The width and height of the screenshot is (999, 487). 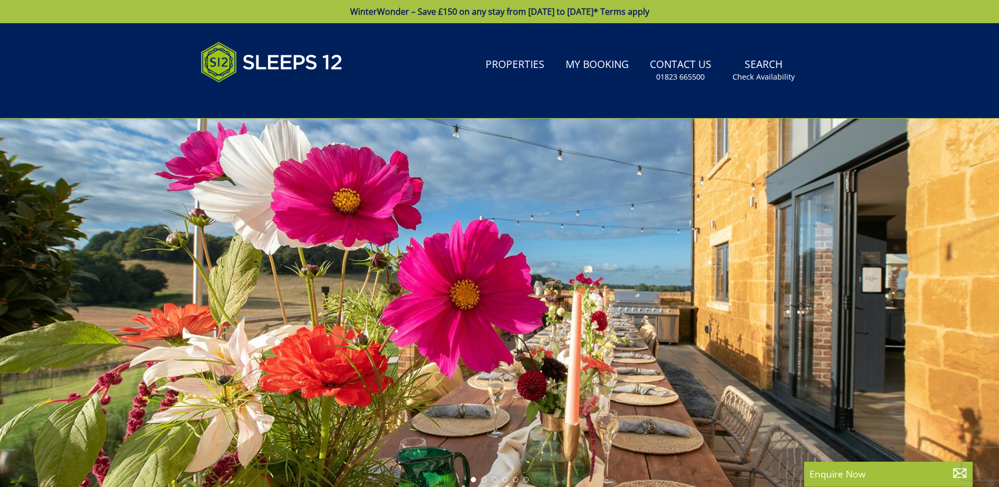 I want to click on small: Check Availability, so click(x=764, y=77).